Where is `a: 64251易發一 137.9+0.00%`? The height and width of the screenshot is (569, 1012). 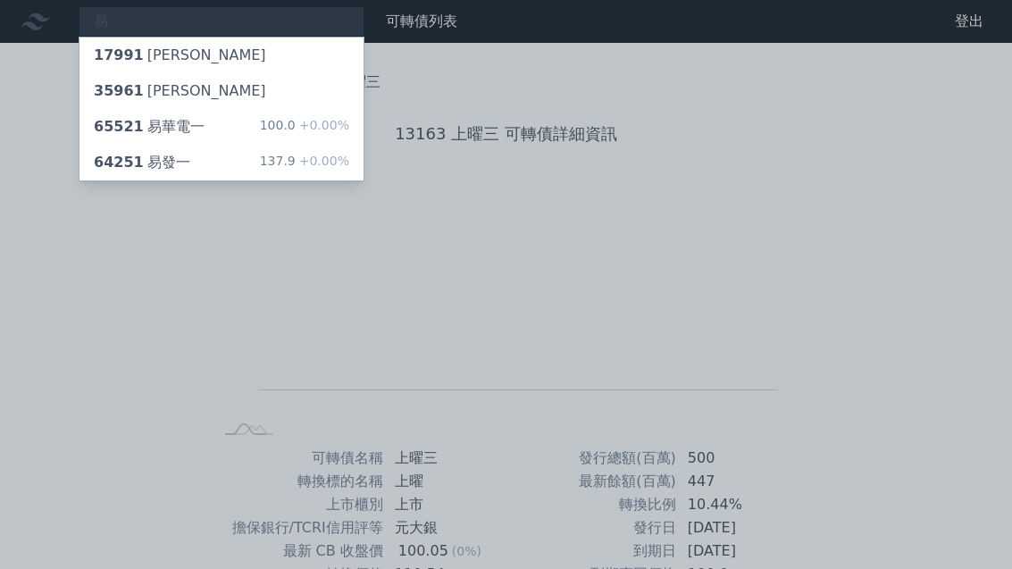
a: 64251易發一 137.9+0.00% is located at coordinates (222, 163).